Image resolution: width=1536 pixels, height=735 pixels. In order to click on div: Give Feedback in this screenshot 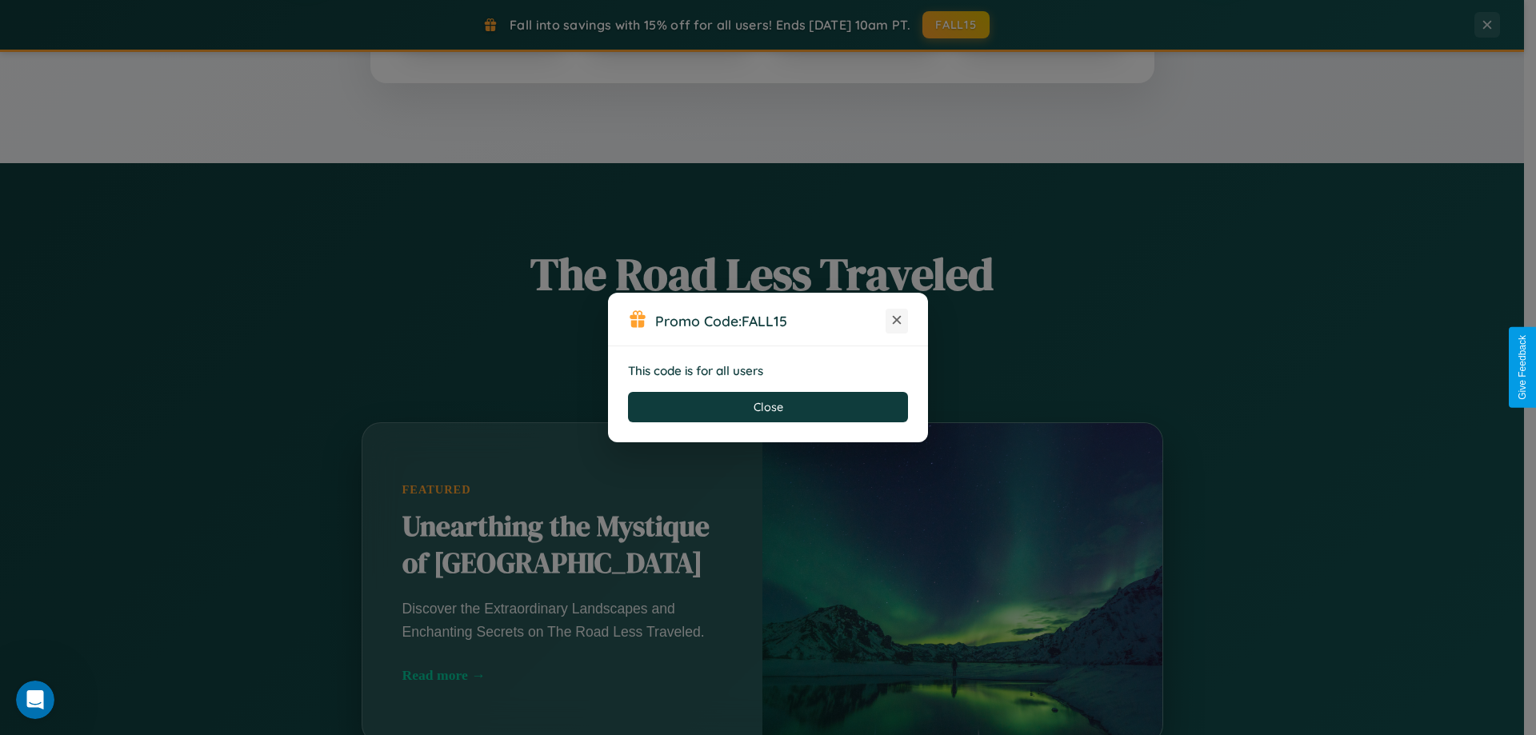, I will do `click(1523, 367)`.